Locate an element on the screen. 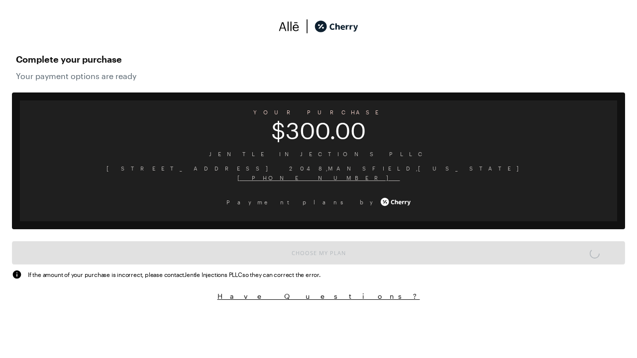 The image size is (637, 358). span: Jentle Injections PLLC is located at coordinates (319, 154).